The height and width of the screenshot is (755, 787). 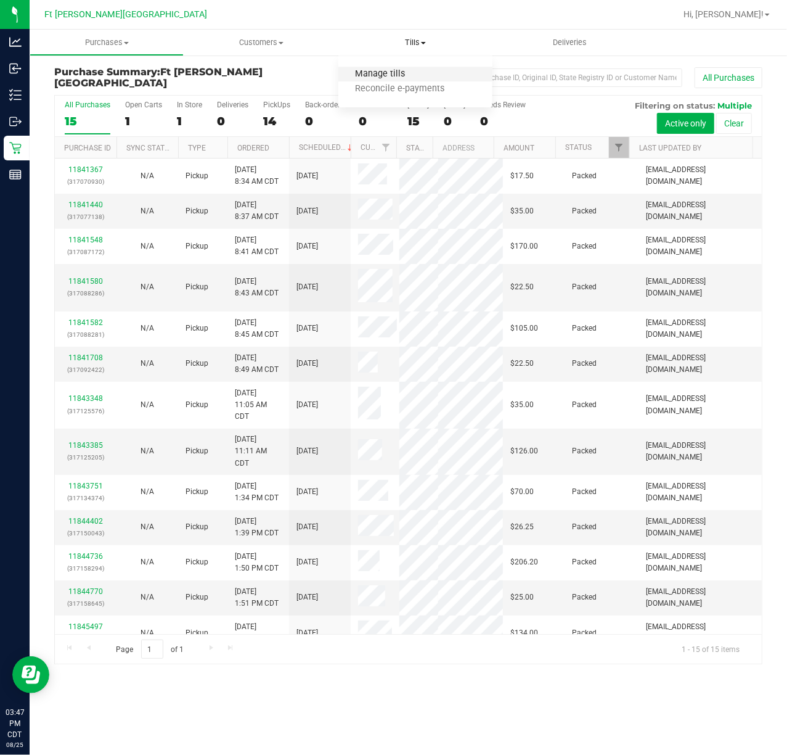 What do you see at coordinates (735, 105) in the screenshot?
I see `span: Multiple` at bounding box center [735, 105].